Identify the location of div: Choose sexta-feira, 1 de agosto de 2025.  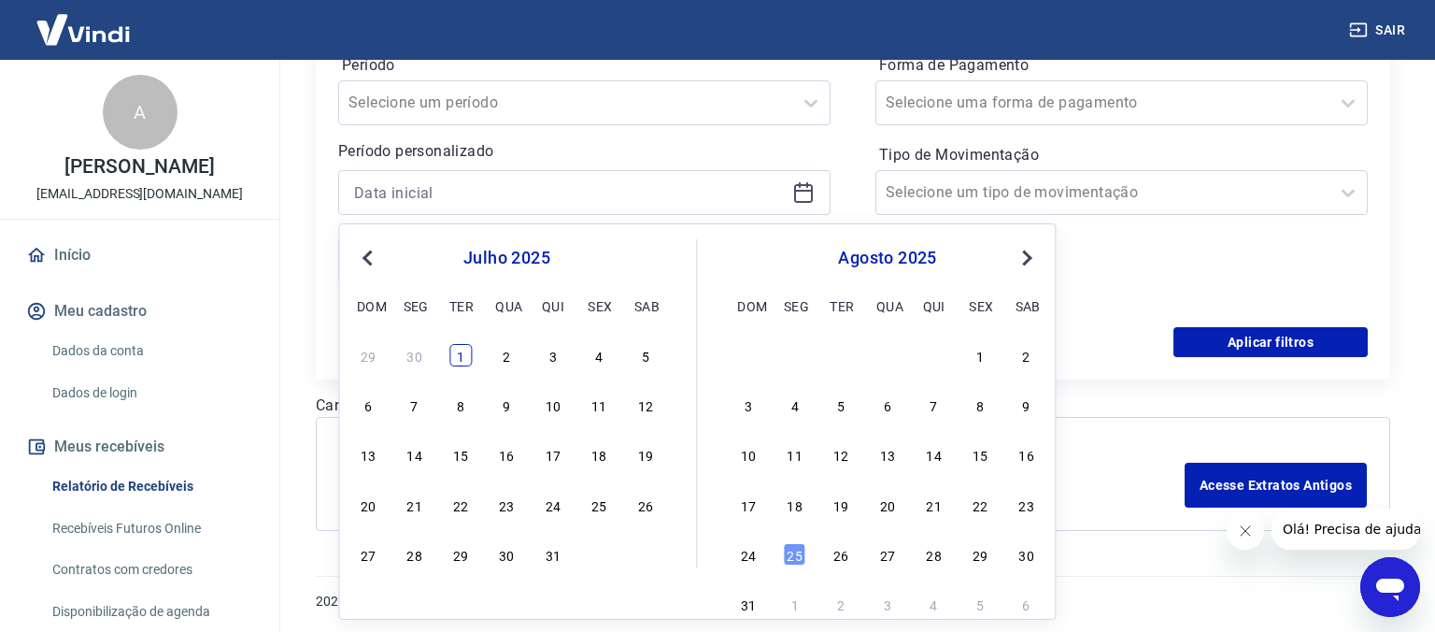
(599, 554).